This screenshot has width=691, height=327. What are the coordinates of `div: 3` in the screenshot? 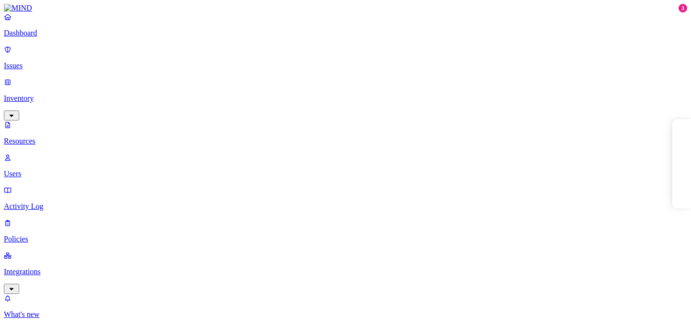 It's located at (683, 8).